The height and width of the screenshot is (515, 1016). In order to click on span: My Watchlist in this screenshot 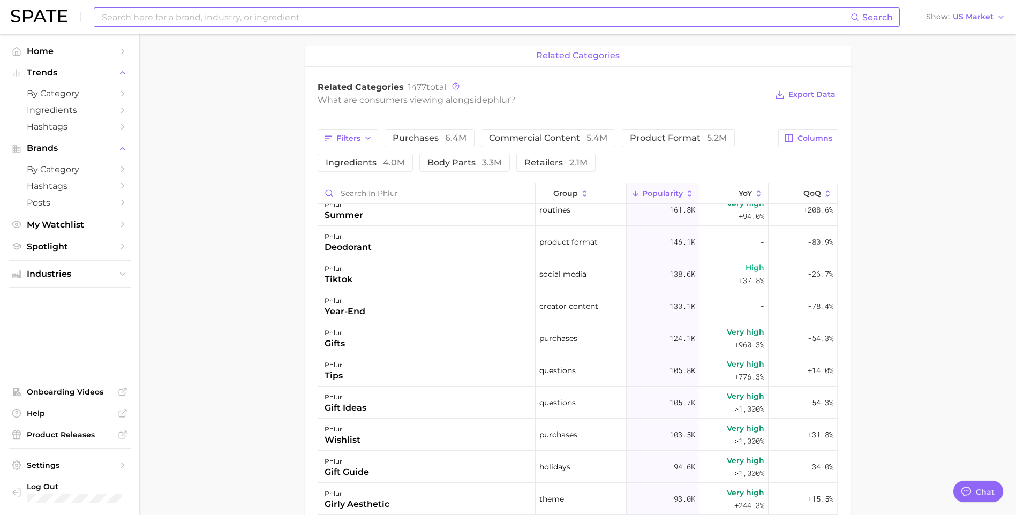, I will do `click(70, 224)`.